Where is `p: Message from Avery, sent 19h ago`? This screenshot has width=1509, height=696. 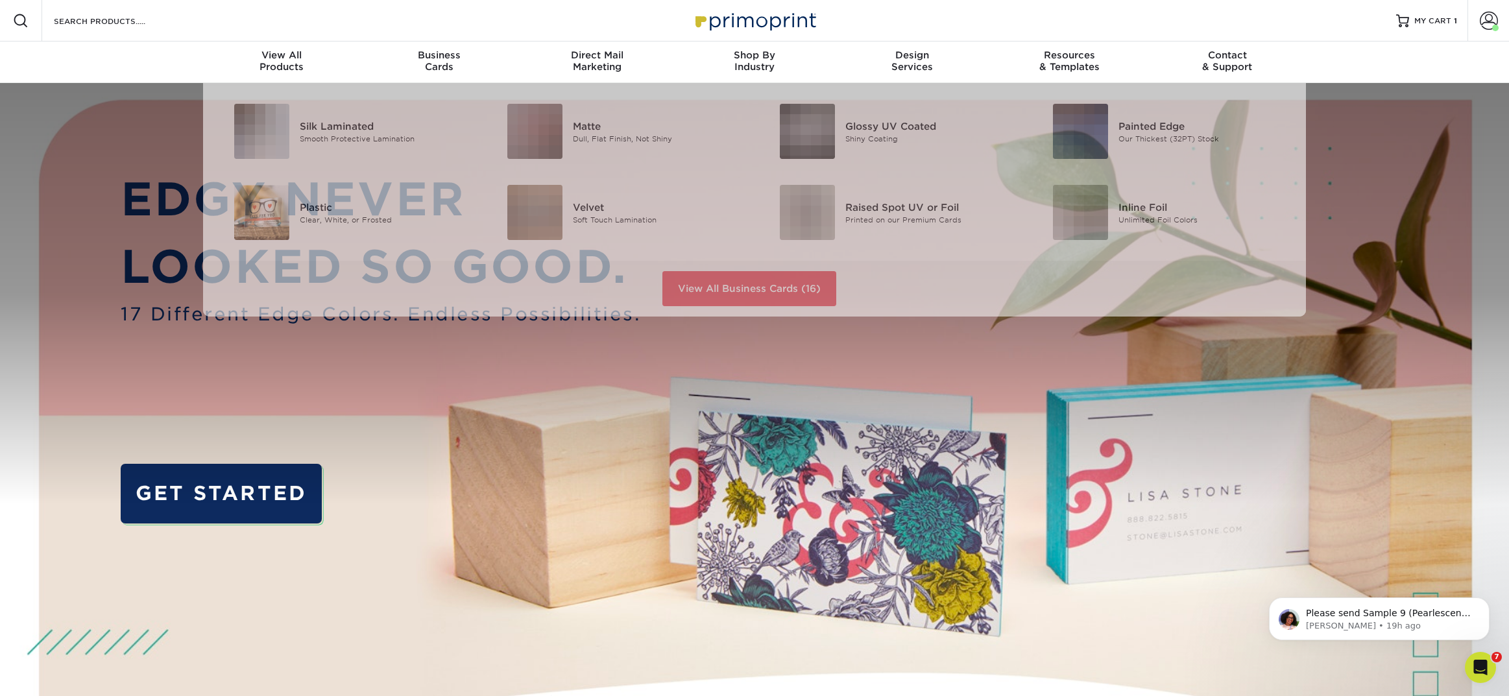 p: Message from Avery, sent 19h ago is located at coordinates (140, 56).